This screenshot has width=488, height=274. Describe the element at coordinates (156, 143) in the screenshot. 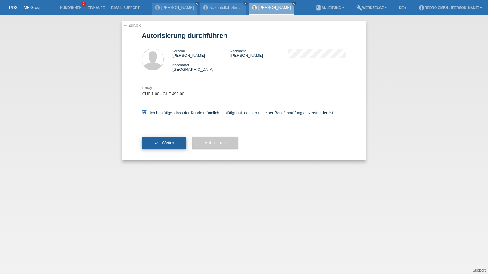

I see `i: check` at that location.